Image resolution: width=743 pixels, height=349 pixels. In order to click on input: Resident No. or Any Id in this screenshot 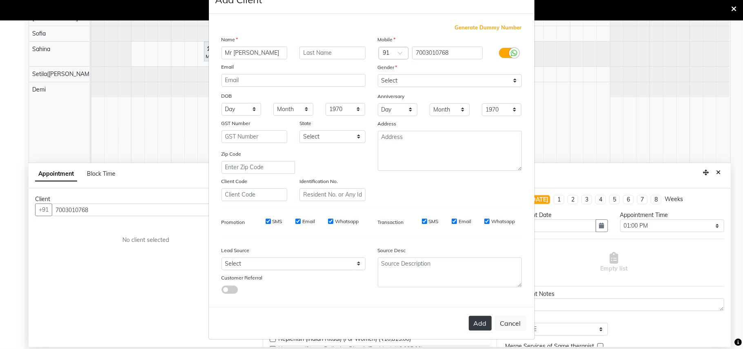, I will do `click(333, 194)`.